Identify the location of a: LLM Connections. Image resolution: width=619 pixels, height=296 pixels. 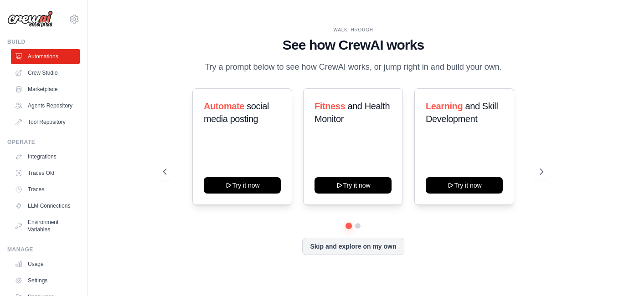
(45, 206).